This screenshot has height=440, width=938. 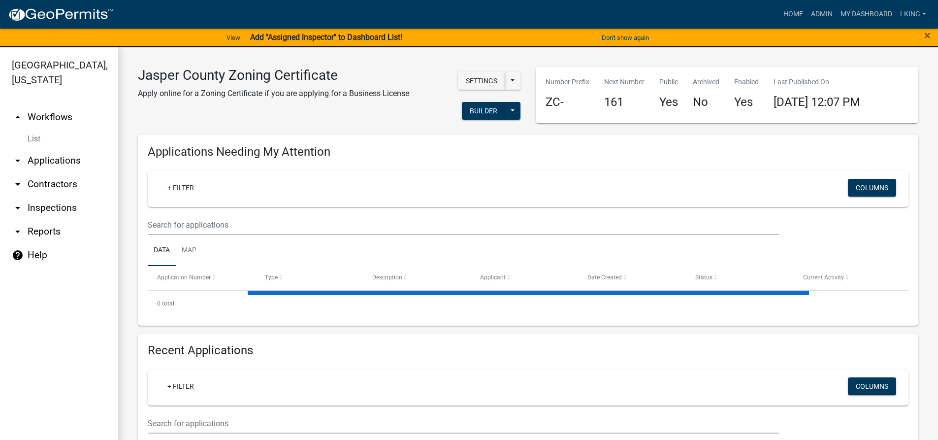 I want to click on datatable-header-cell: Description, so click(x=417, y=278).